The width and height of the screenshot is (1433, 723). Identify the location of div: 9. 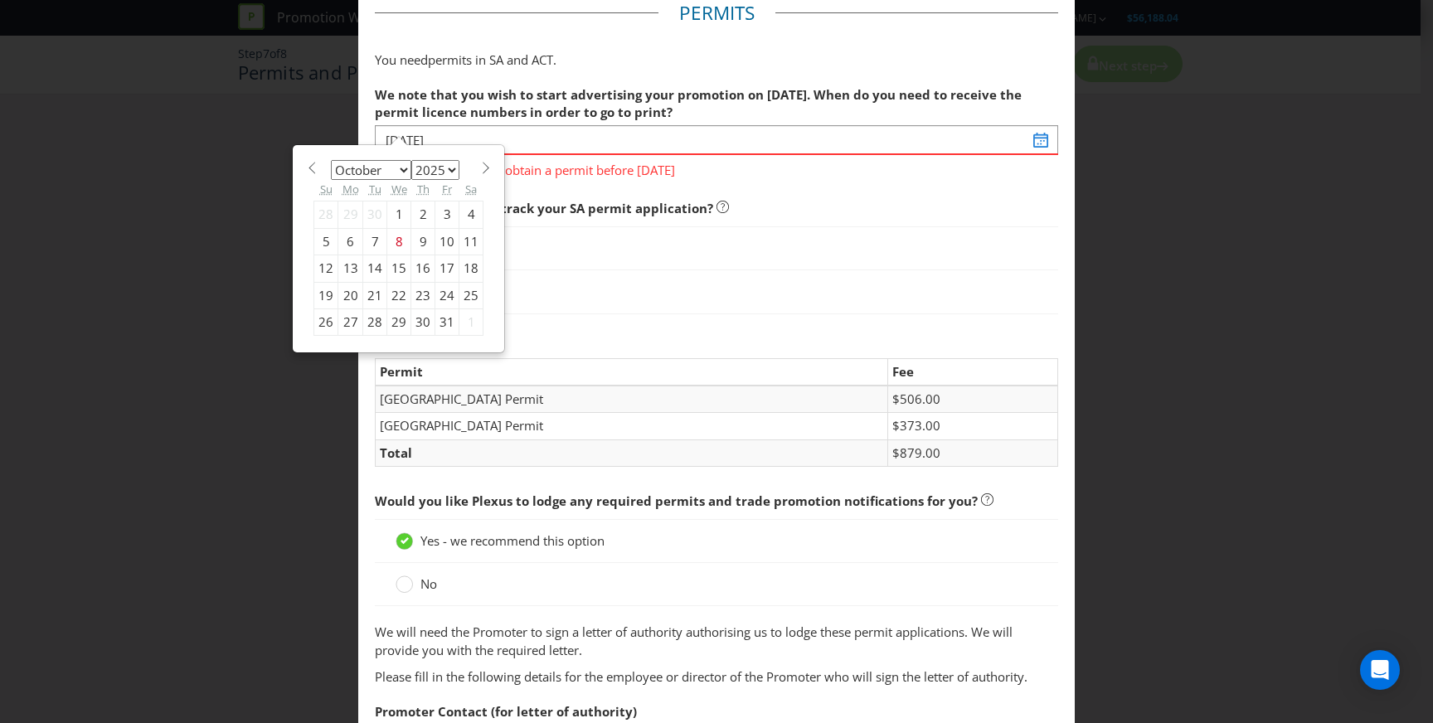
(423, 241).